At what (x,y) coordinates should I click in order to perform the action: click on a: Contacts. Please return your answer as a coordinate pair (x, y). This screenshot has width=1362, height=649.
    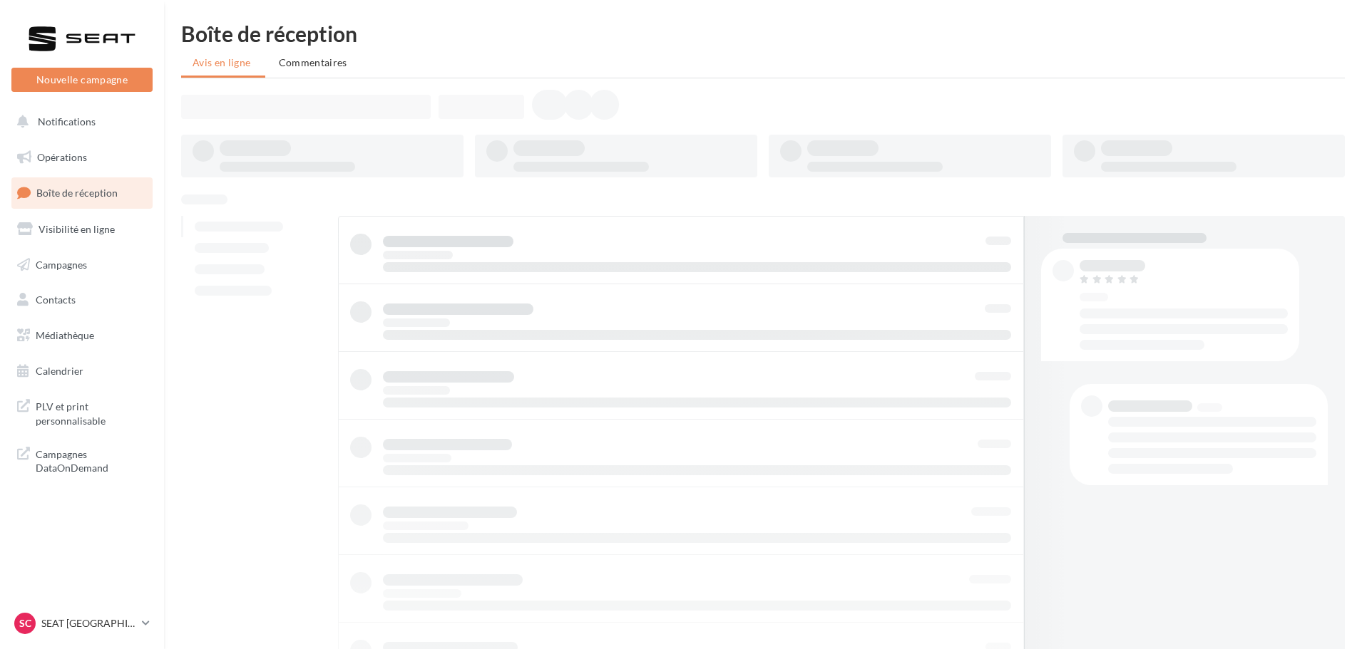
    Looking at the image, I should click on (82, 300).